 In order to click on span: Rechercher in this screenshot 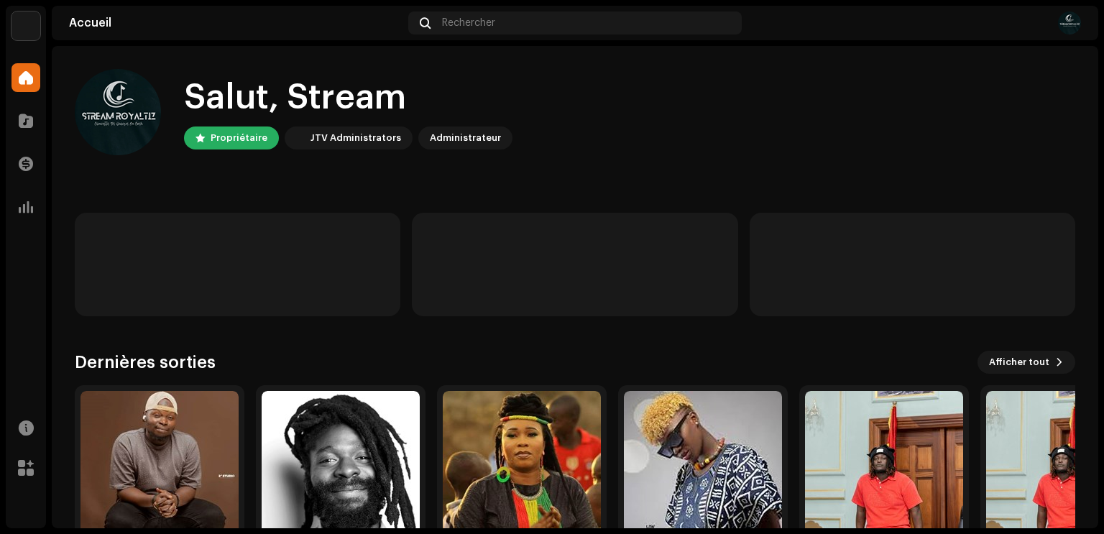, I will do `click(469, 23)`.